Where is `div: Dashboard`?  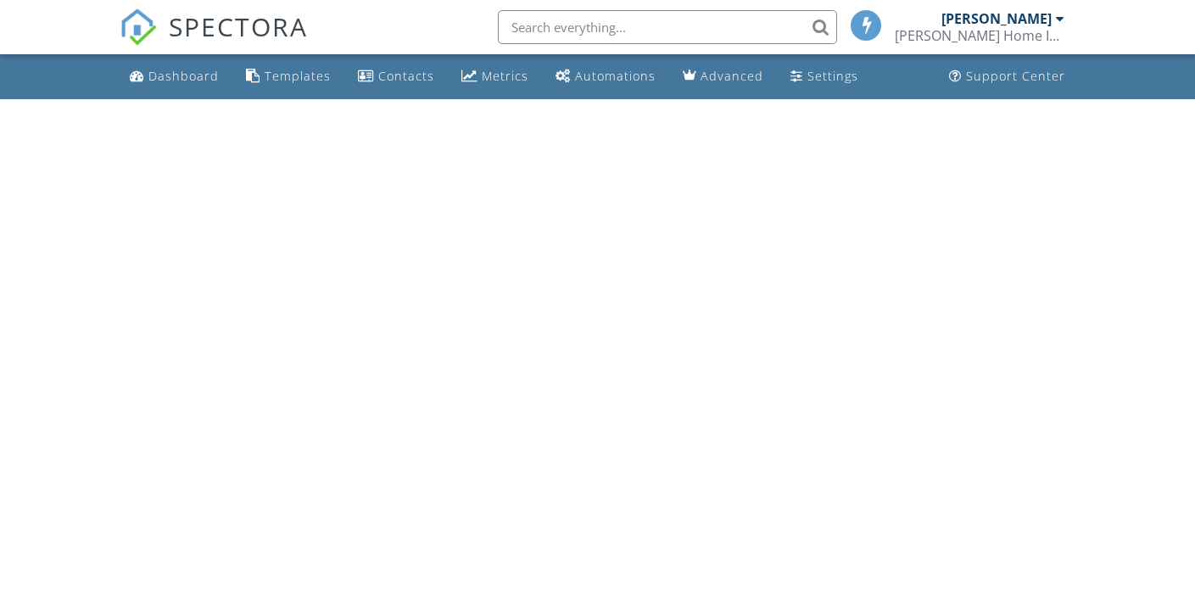
div: Dashboard is located at coordinates (183, 75).